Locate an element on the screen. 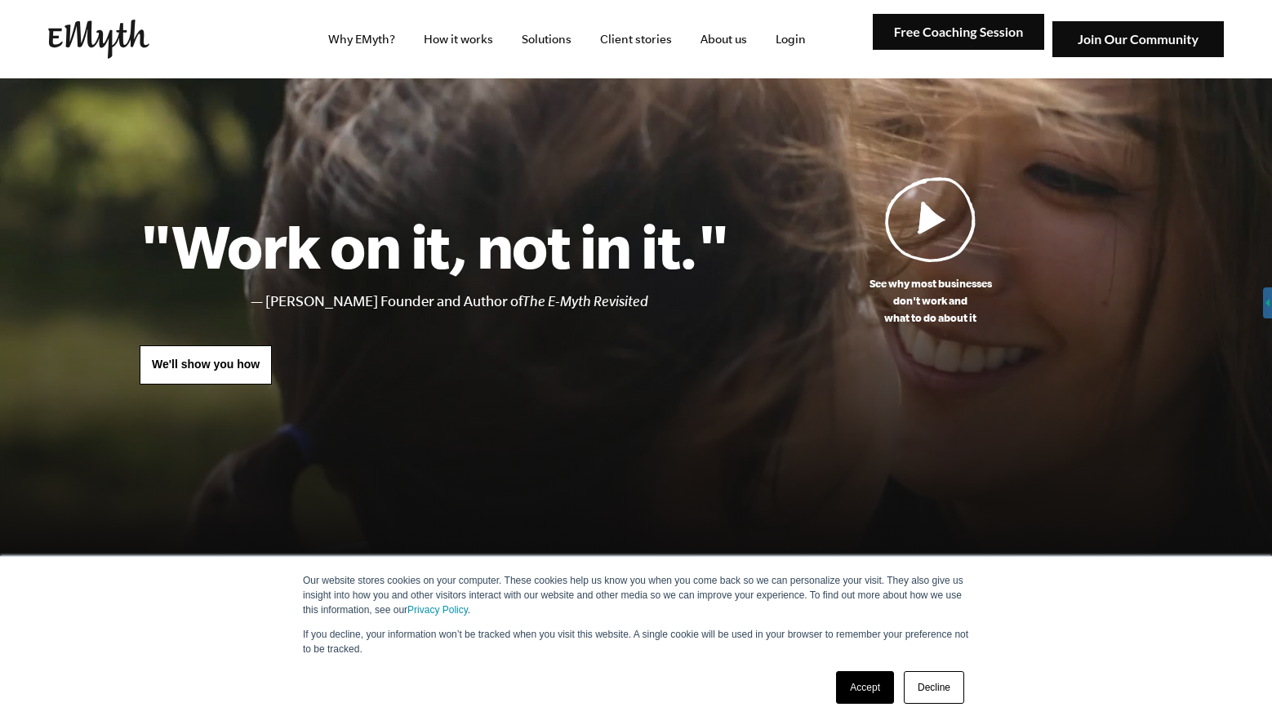 This screenshot has height=725, width=1272. i: The E-Myth Revisited is located at coordinates (585, 301).